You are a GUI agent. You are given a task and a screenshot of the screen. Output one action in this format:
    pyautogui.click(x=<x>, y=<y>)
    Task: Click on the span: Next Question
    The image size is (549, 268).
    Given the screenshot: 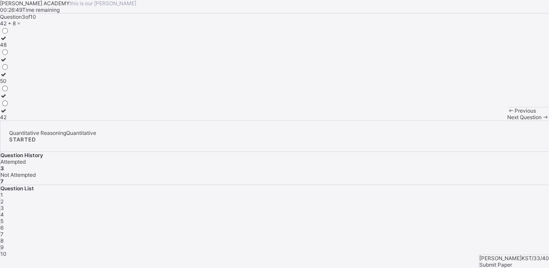 What is the action you would take?
    pyautogui.click(x=525, y=117)
    